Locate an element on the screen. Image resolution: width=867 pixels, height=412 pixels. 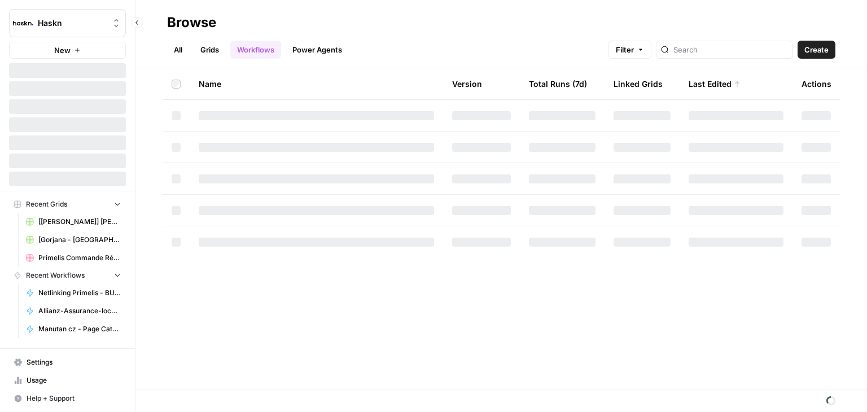
span: Haskn is located at coordinates (72, 23).